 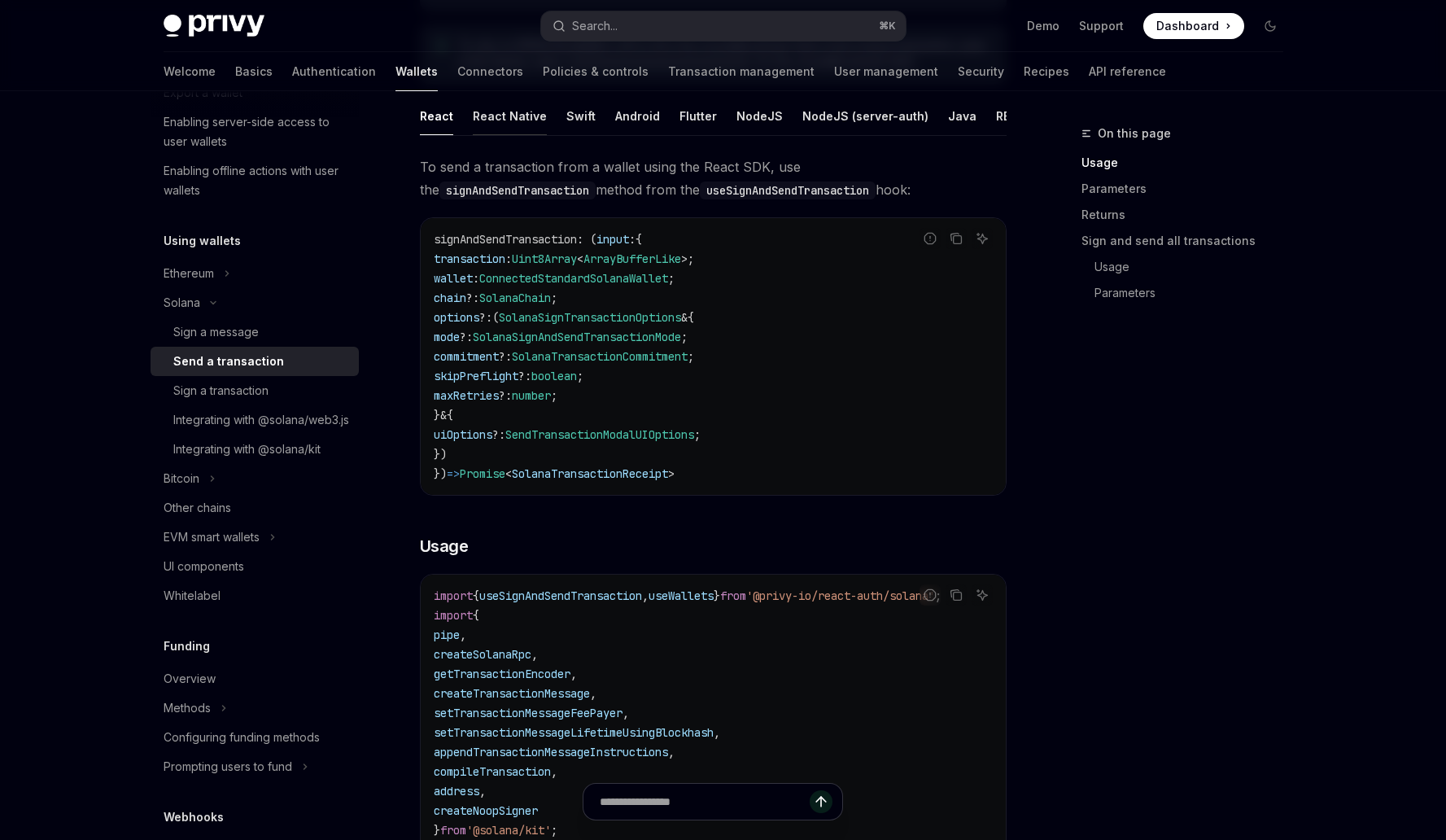 I want to click on a: Transaction management, so click(x=742, y=71).